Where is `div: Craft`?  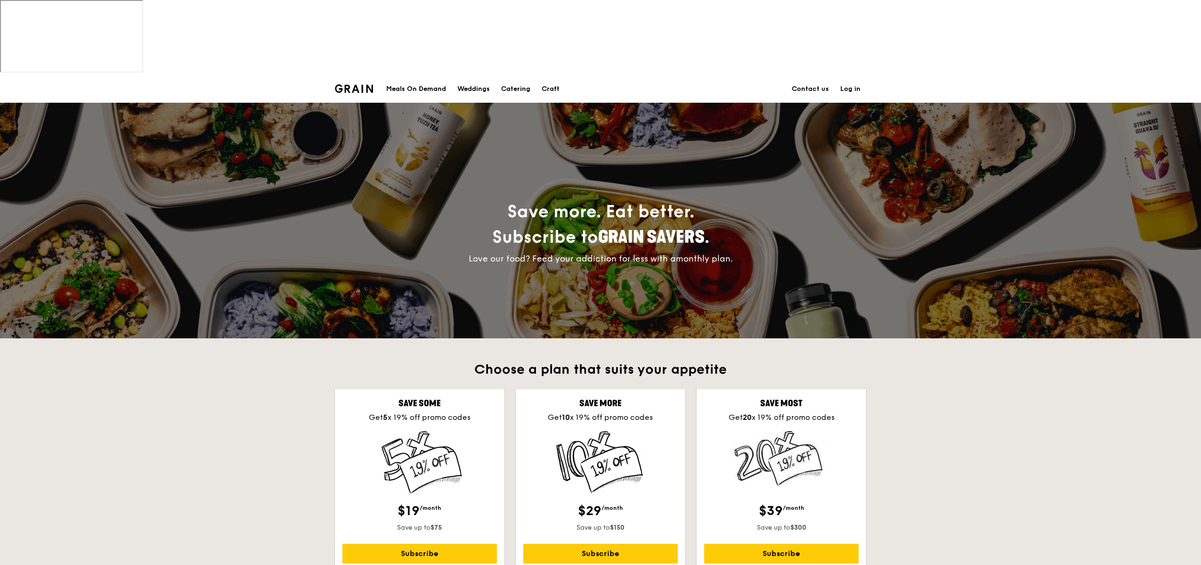
div: Craft is located at coordinates (551, 89).